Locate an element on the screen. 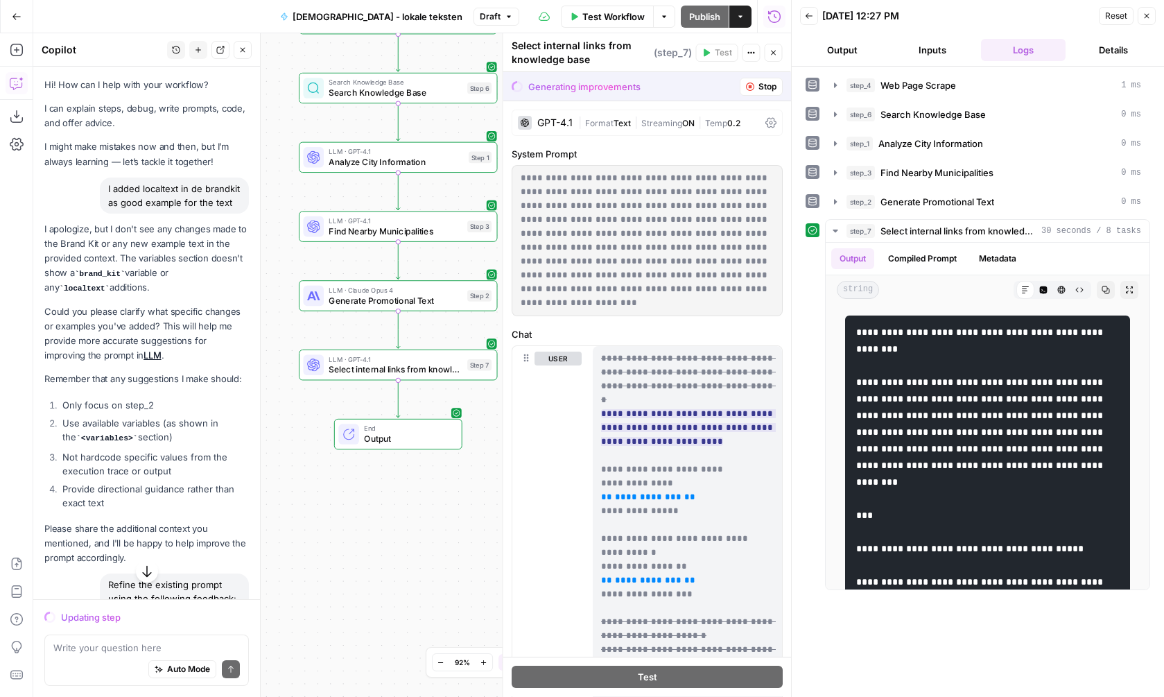 This screenshot has width=1164, height=697. g: Edge from step_6 to step_1 is located at coordinates (398, 122).